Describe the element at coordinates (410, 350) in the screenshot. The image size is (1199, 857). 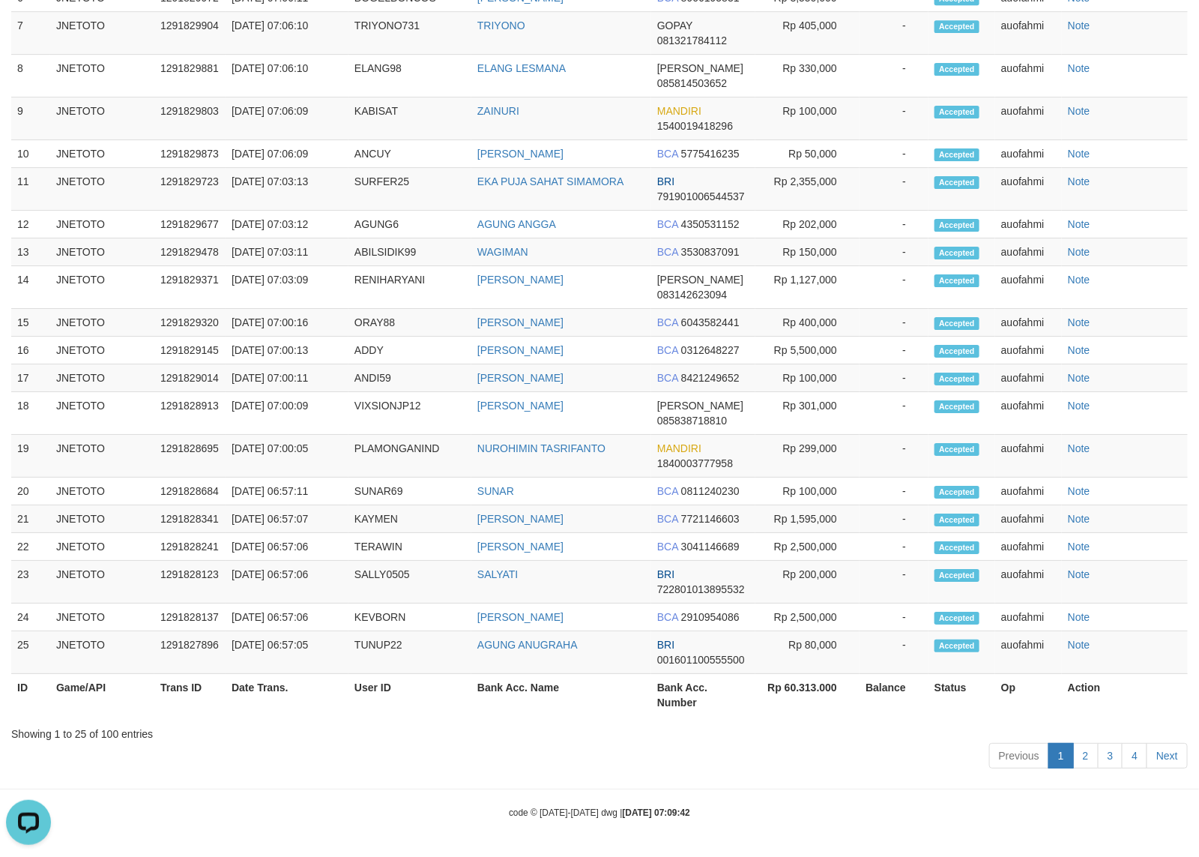
I see `td: ADDY` at that location.